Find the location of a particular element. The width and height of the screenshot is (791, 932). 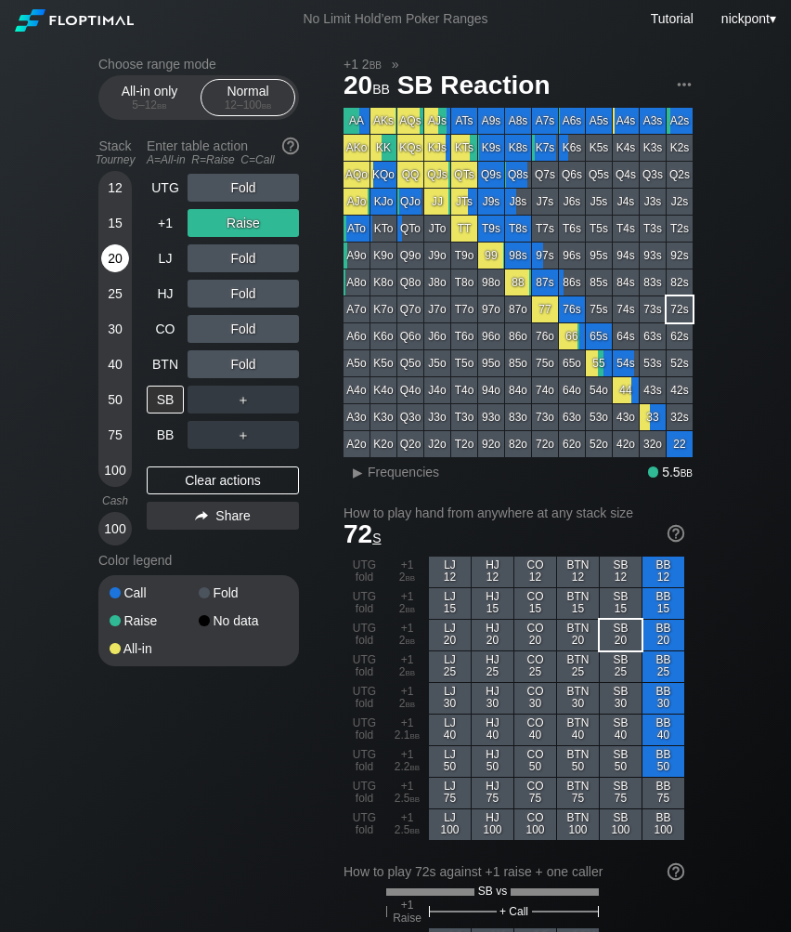

div: 15 is located at coordinates (115, 223).